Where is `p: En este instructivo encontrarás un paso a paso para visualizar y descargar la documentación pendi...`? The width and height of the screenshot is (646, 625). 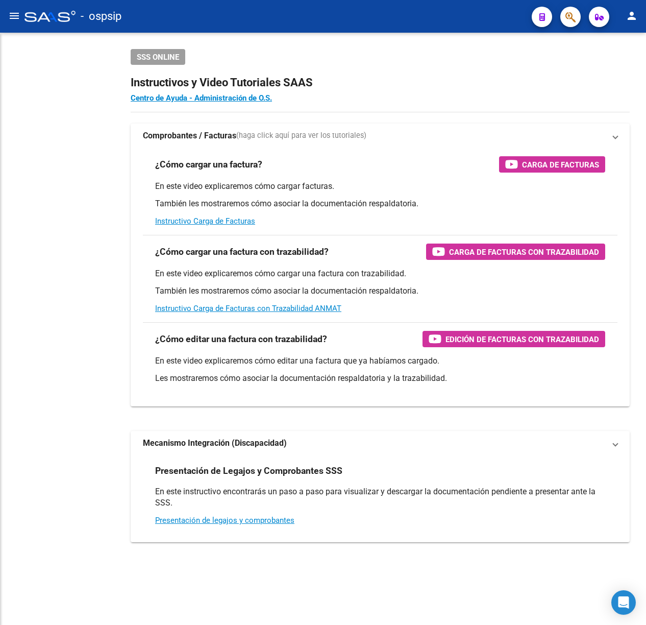
p: En este instructivo encontrarás un paso a paso para visualizar y descargar la documentación pendi... is located at coordinates (380, 497).